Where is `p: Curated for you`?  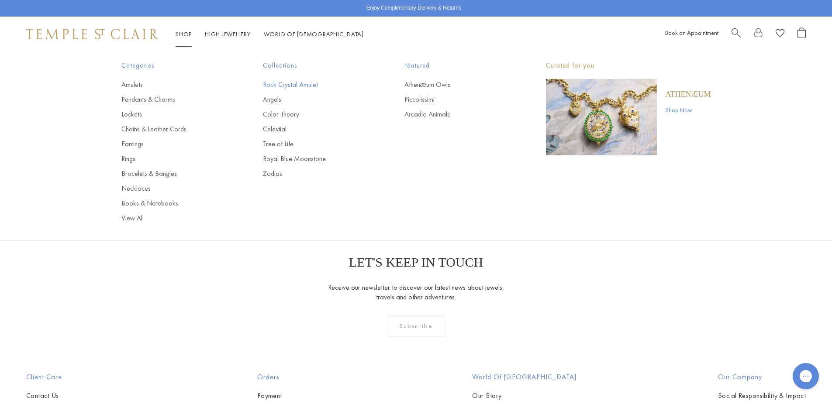 p: Curated for you is located at coordinates (628, 66).